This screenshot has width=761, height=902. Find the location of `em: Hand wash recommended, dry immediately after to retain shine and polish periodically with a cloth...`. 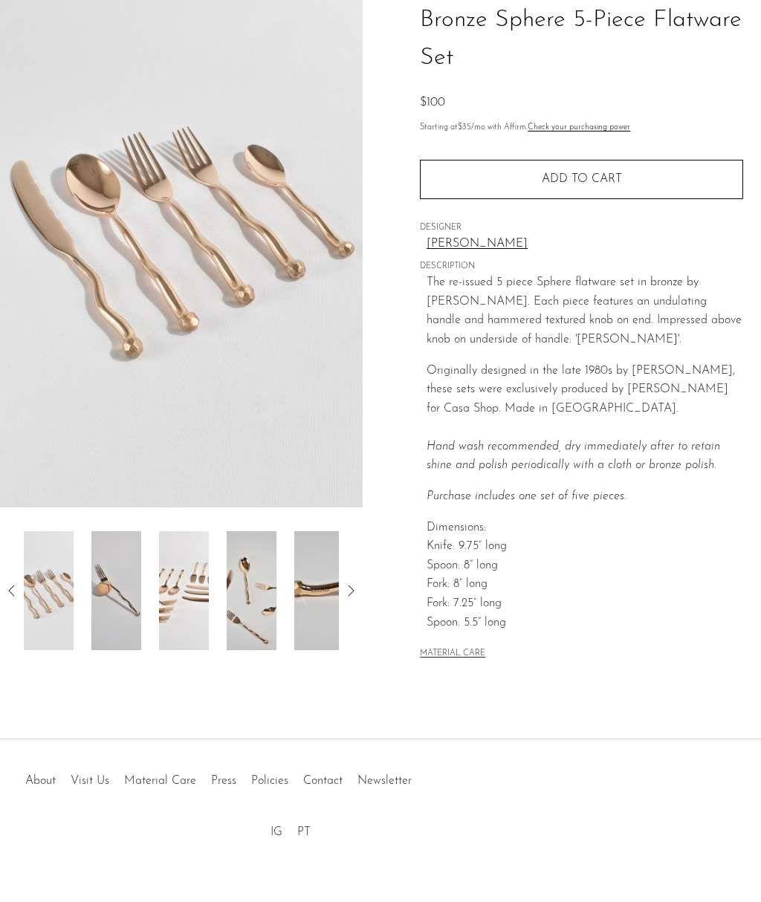

em: Hand wash recommended, dry immediately after to retain shine and polish periodically with a cloth... is located at coordinates (573, 456).